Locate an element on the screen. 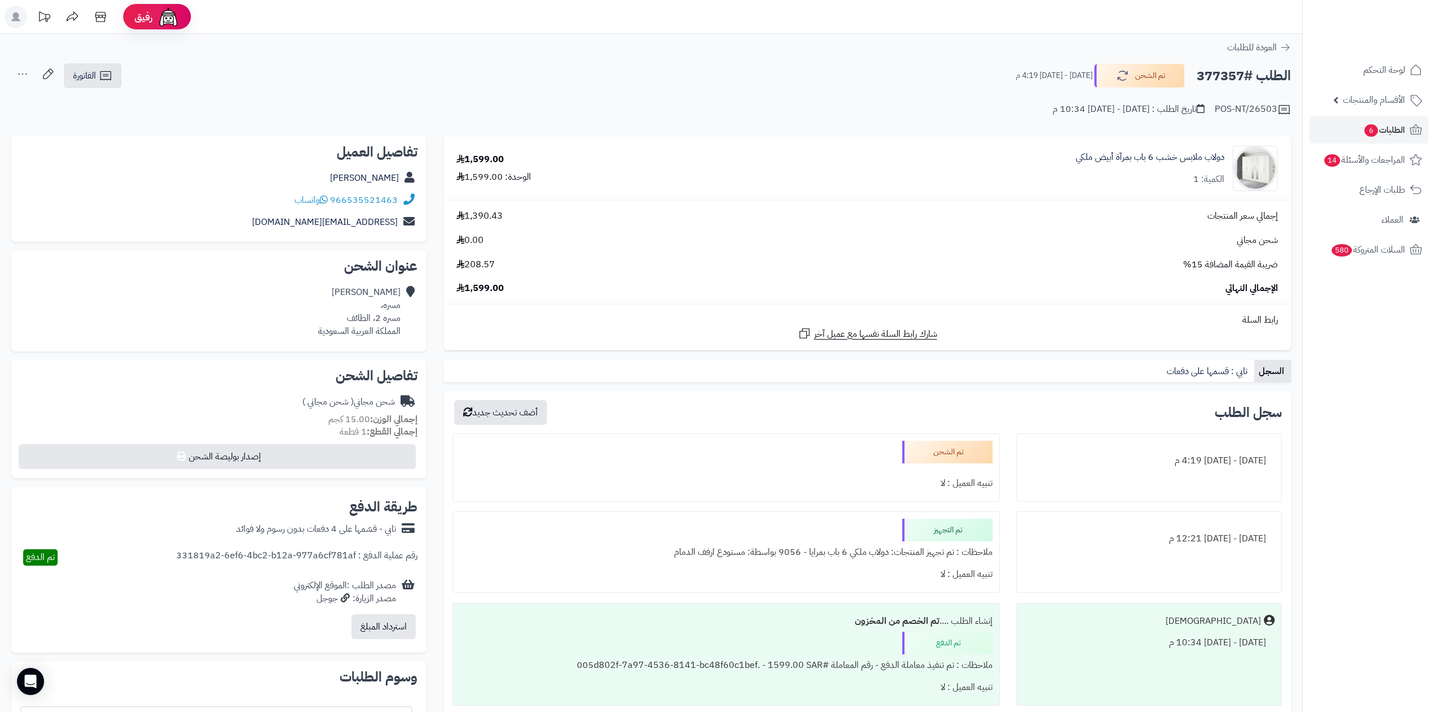 The image size is (1435, 712). a: شارك رابط السلة نفسها مع عميل آخر is located at coordinates (867, 333).